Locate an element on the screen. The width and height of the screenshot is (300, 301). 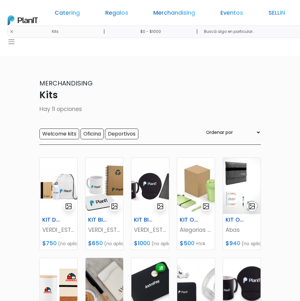
a: Regalos is located at coordinates (117, 14).